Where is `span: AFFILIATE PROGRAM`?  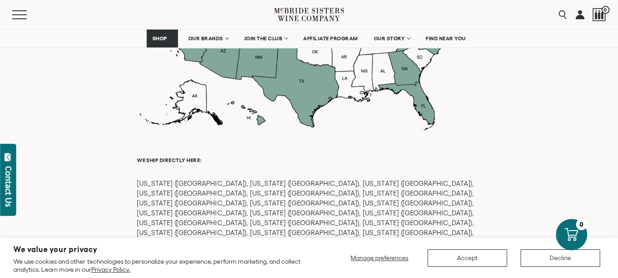 span: AFFILIATE PROGRAM is located at coordinates (330, 38).